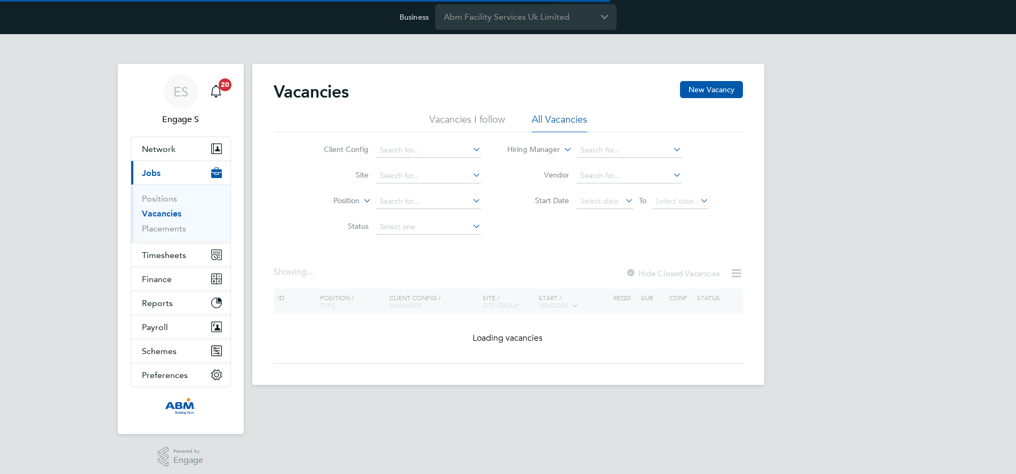  What do you see at coordinates (428, 227) in the screenshot?
I see `input: Select one` at bounding box center [428, 227].